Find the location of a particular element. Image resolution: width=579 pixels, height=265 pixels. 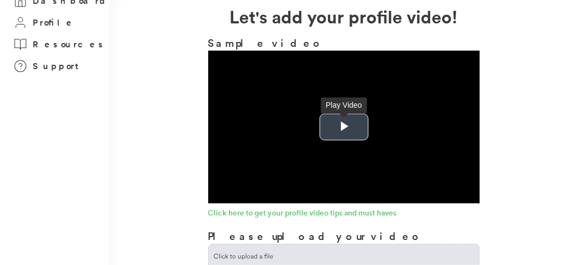

h3: Sample video is located at coordinates (344, 42).